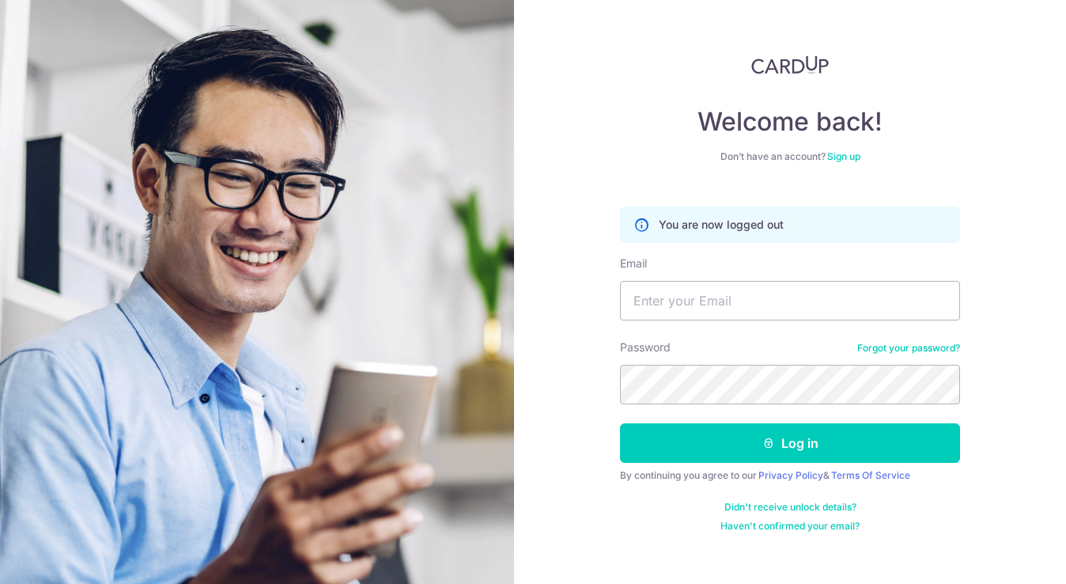  What do you see at coordinates (790, 507) in the screenshot?
I see `a: Didn't receive unlock details?` at bounding box center [790, 507].